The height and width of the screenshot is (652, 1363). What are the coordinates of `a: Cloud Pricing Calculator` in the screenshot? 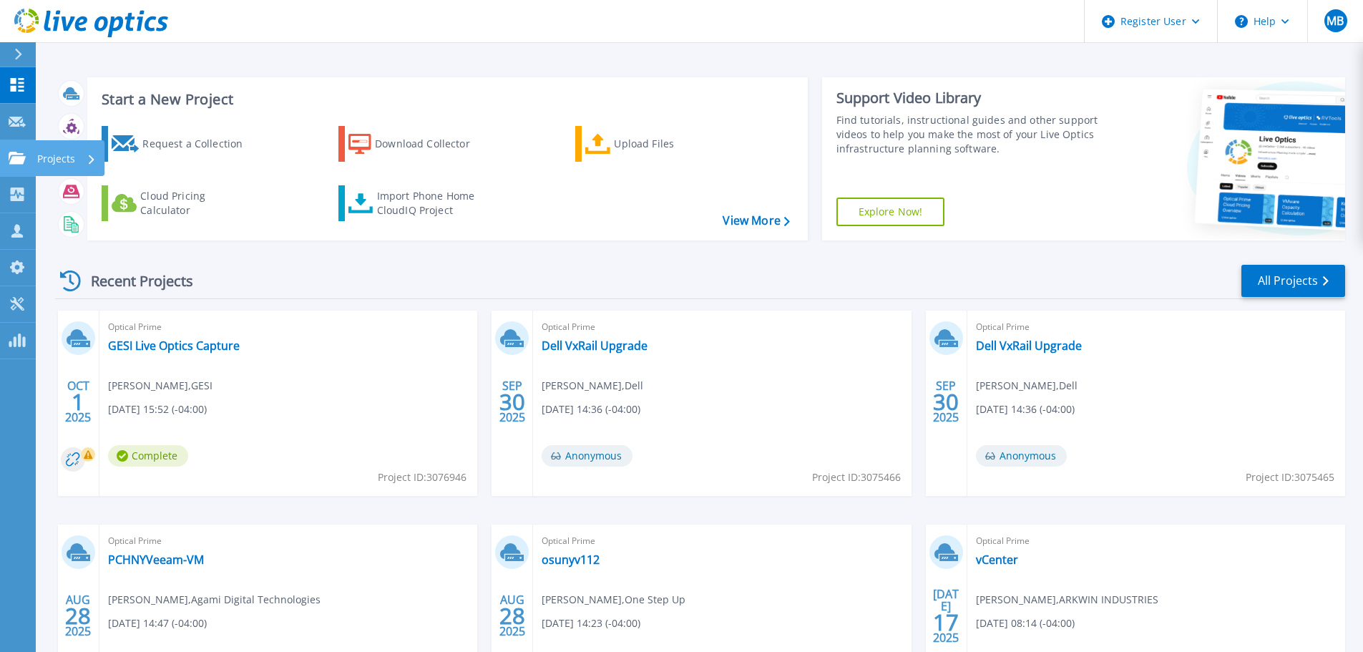 It's located at (181, 203).